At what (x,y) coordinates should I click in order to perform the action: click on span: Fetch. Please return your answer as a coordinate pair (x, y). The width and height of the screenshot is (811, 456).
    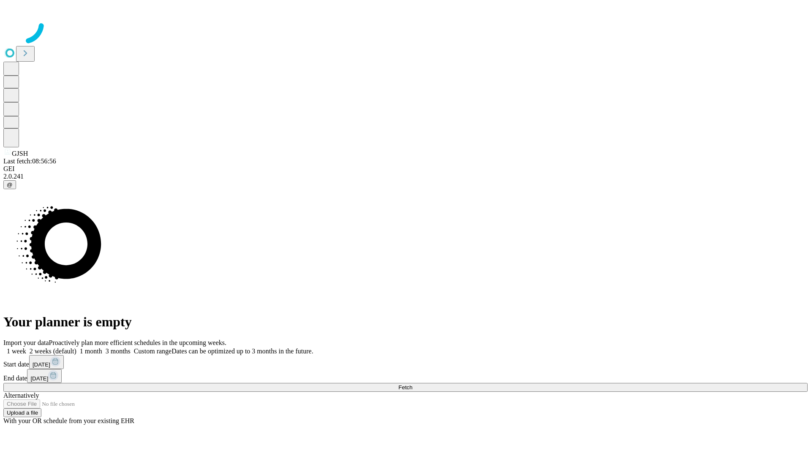
    Looking at the image, I should click on (405, 387).